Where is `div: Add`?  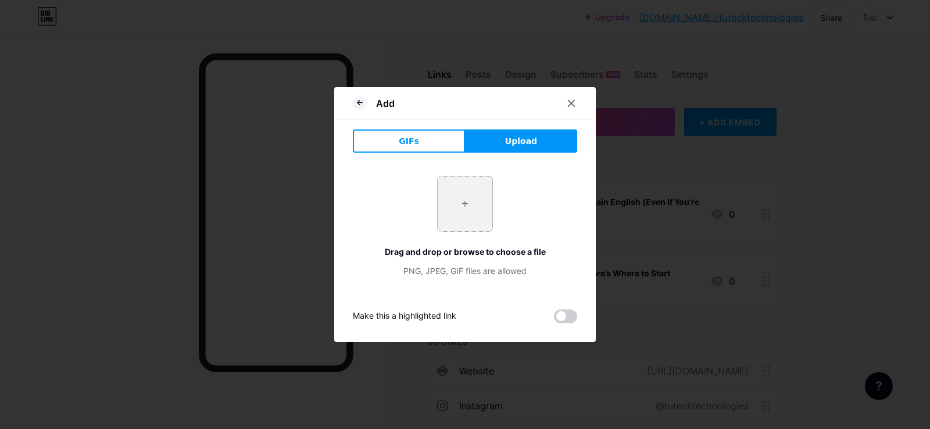 div: Add is located at coordinates (385, 103).